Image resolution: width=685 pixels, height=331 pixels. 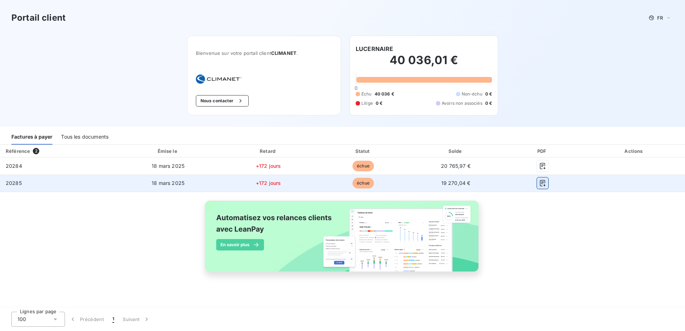 I want to click on span: 40 036 €, so click(x=384, y=94).